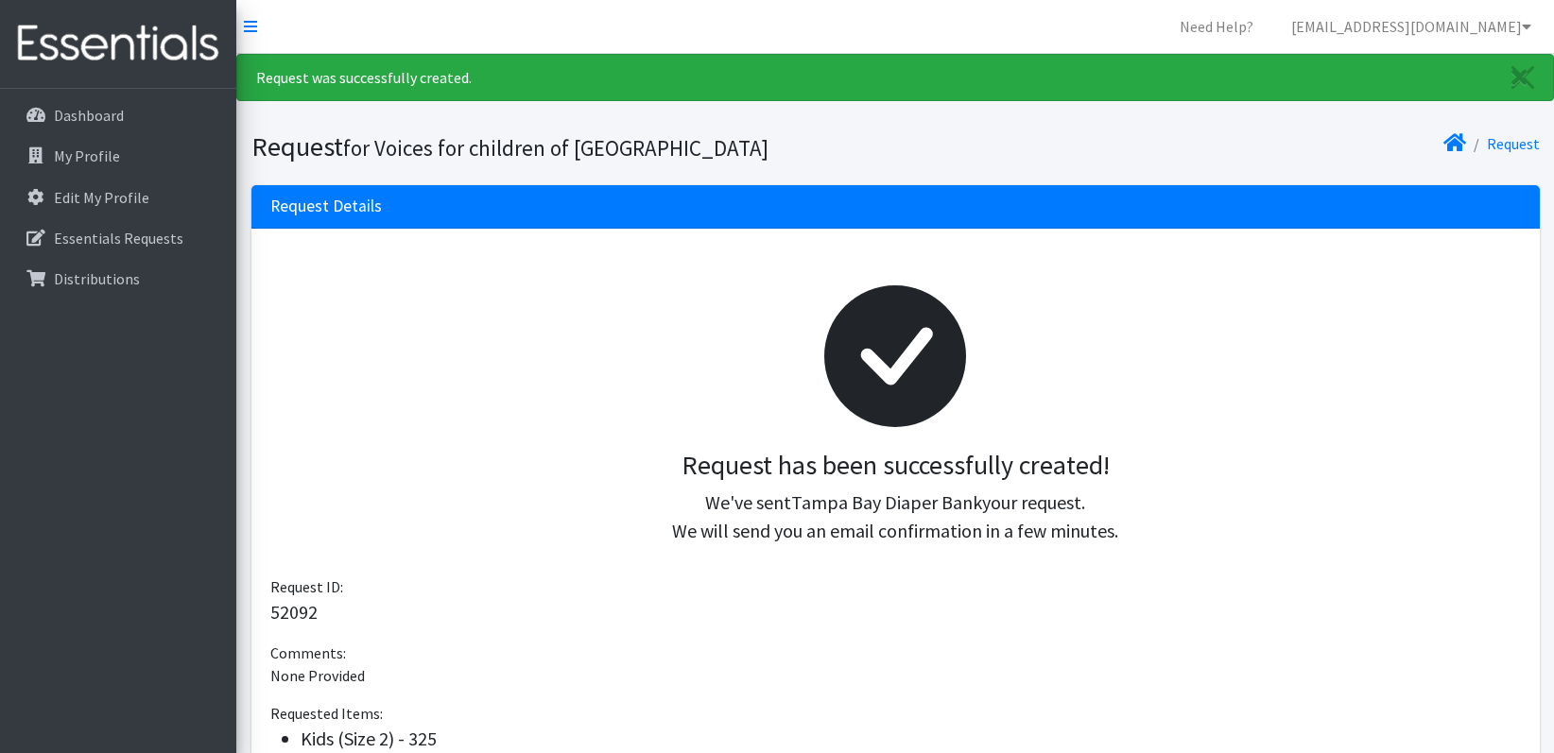  Describe the element at coordinates (118, 198) in the screenshot. I see `a: Edit My Profile` at that location.